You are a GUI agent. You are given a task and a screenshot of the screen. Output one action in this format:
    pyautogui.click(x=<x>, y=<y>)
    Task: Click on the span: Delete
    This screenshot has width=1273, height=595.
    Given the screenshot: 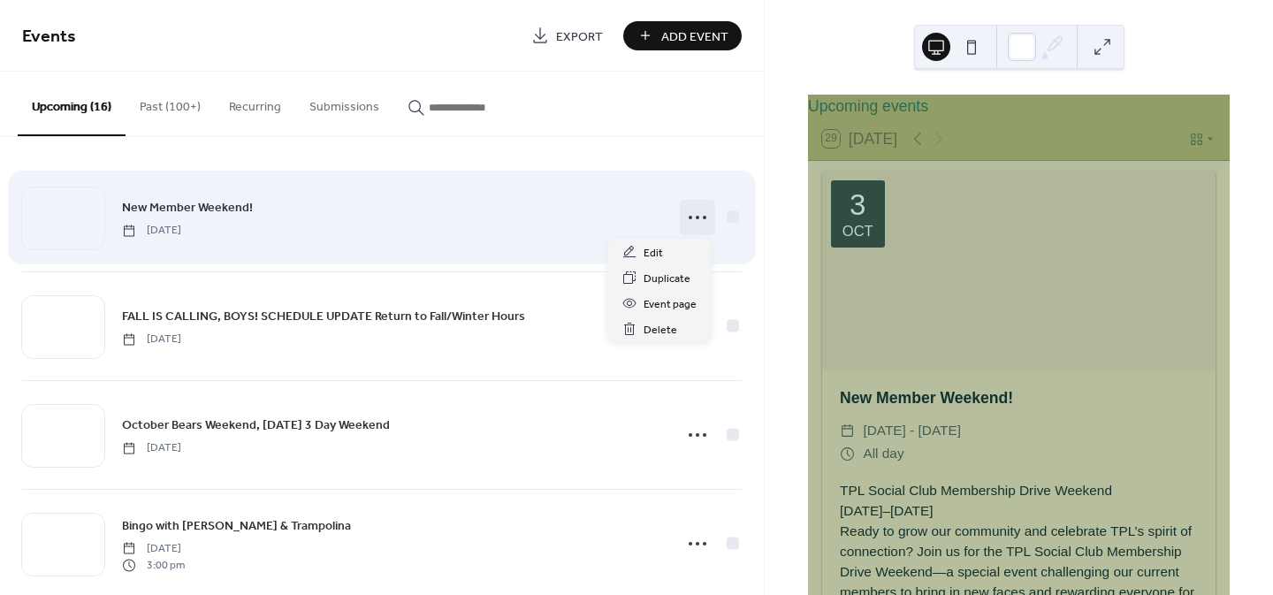 What is the action you would take?
    pyautogui.click(x=660, y=330)
    